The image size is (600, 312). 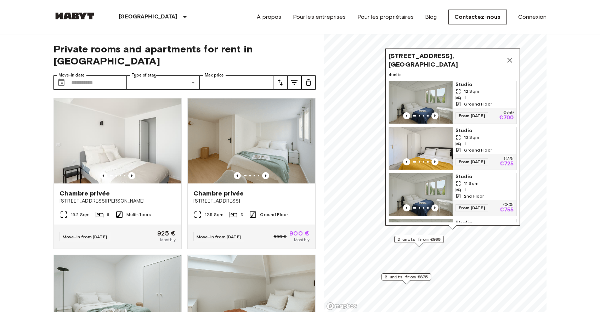 What do you see at coordinates (421, 195) in the screenshot?
I see `img: Marketing picture of unit FR-18-010-013-001` at bounding box center [421, 195].